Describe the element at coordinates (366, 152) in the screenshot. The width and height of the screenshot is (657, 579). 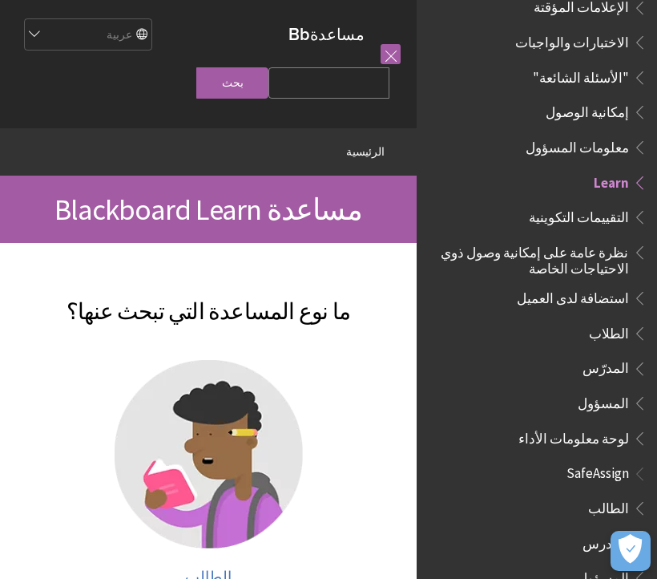
I see `a: الرئيسية` at that location.